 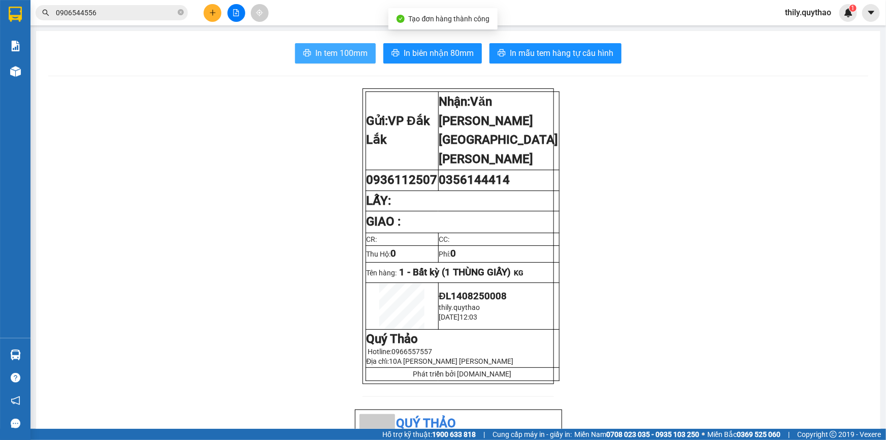 What do you see at coordinates (15, 46) in the screenshot?
I see `img: solution-icon` at bounding box center [15, 46].